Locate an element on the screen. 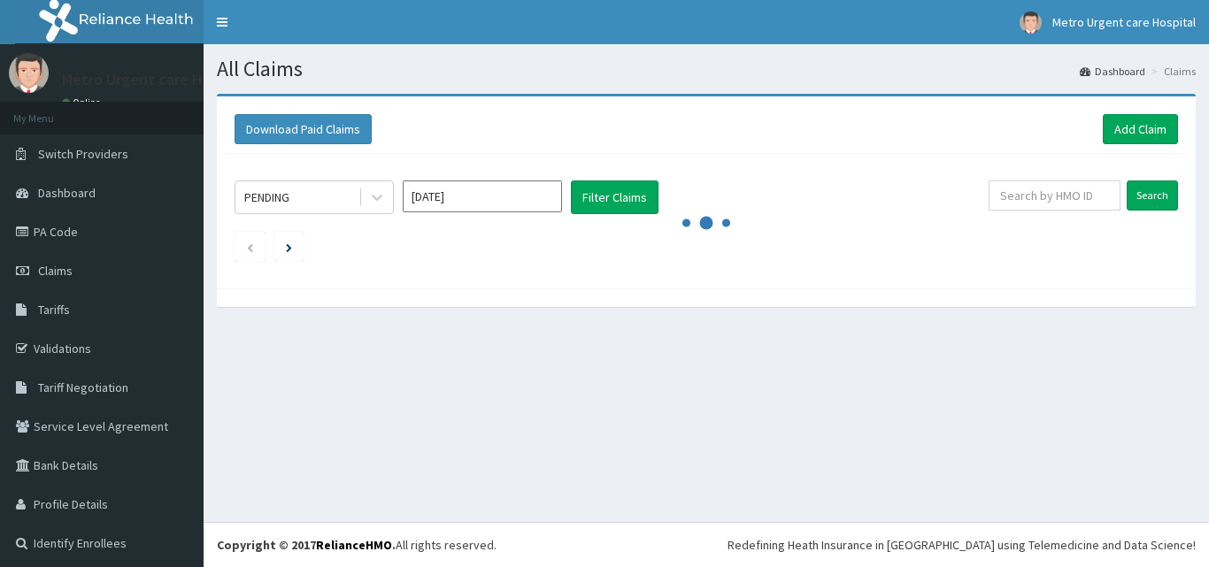 The width and height of the screenshot is (1209, 567). a: Online is located at coordinates (83, 103).